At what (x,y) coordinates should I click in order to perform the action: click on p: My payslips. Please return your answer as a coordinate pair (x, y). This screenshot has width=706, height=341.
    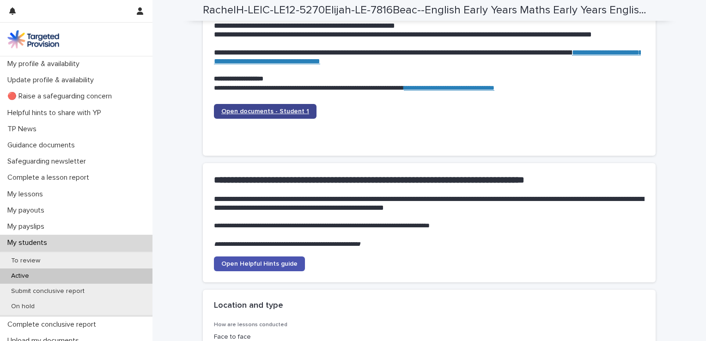
    Looking at the image, I should click on (28, 226).